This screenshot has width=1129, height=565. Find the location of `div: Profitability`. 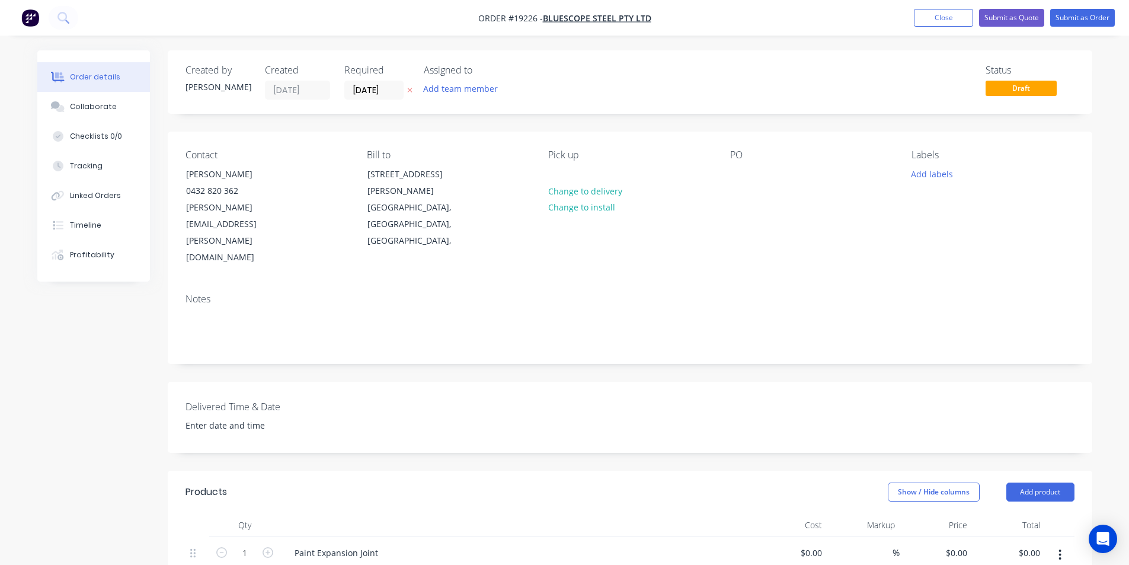

div: Profitability is located at coordinates (92, 255).